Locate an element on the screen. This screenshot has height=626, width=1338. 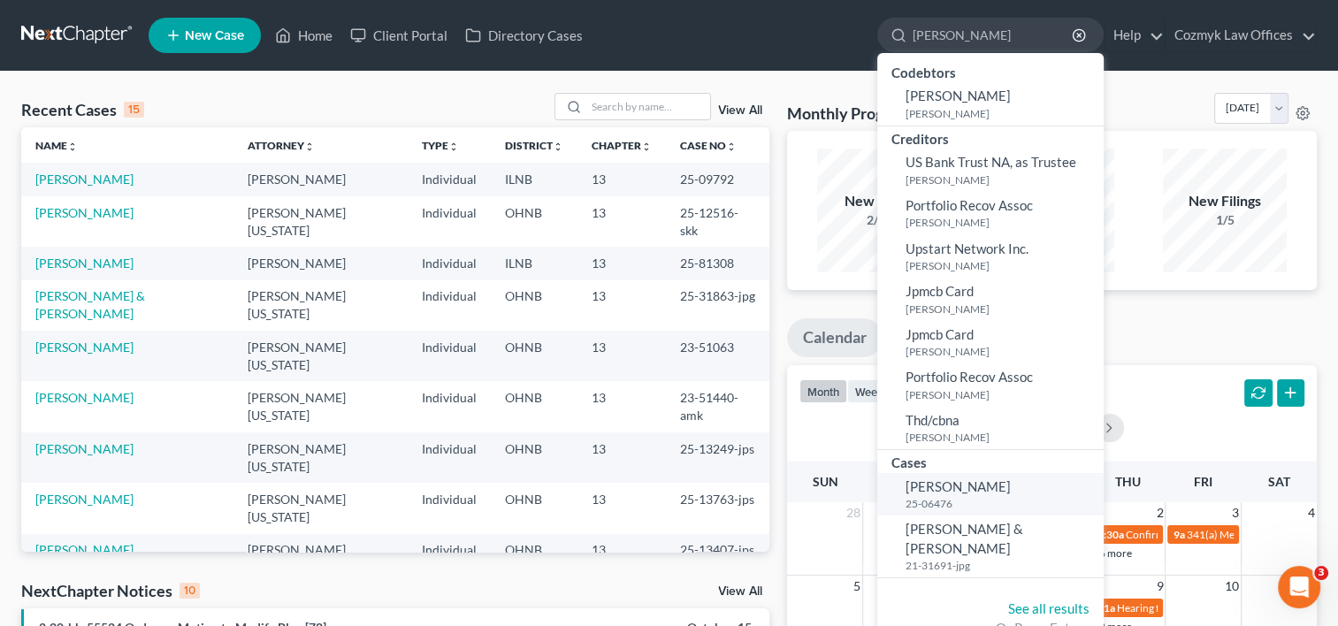
h3: Monthly Progress is located at coordinates (850, 113).